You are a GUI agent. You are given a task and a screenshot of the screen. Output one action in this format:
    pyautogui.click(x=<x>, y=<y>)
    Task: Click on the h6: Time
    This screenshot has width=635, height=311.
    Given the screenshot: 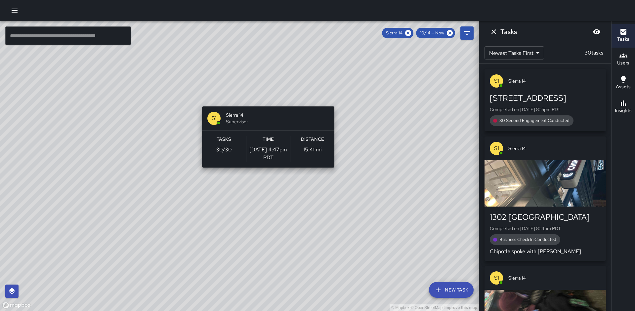 What is the action you would take?
    pyautogui.click(x=268, y=139)
    